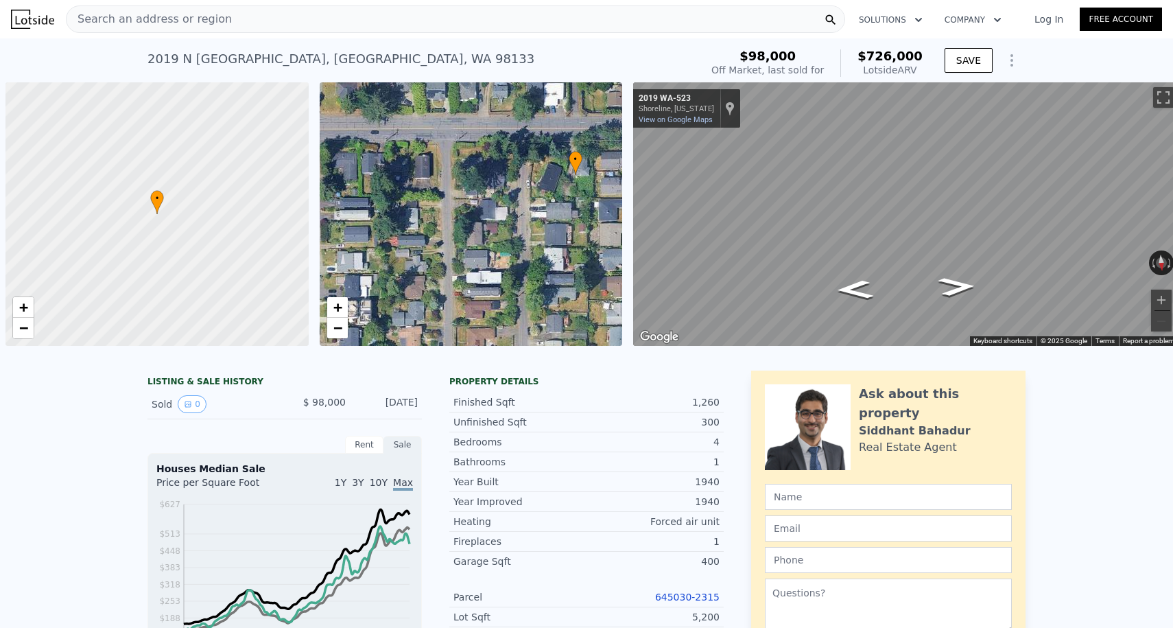  What do you see at coordinates (888, 560) in the screenshot?
I see `input: Phone` at bounding box center [888, 560].